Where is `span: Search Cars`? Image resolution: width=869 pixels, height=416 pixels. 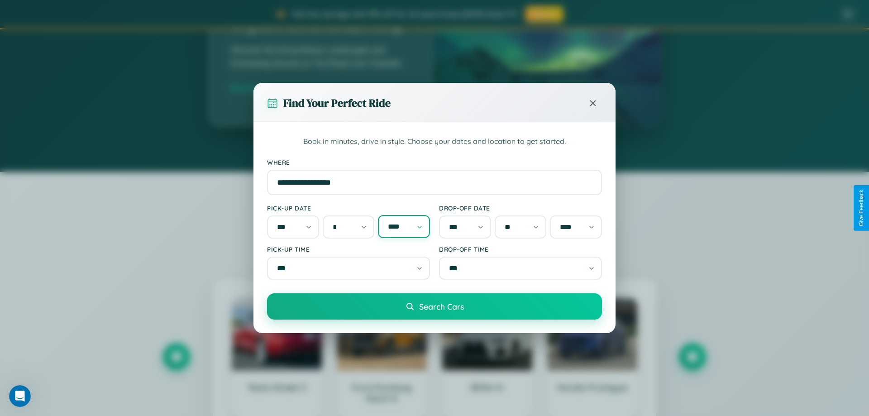
span: Search Cars is located at coordinates (442, 307).